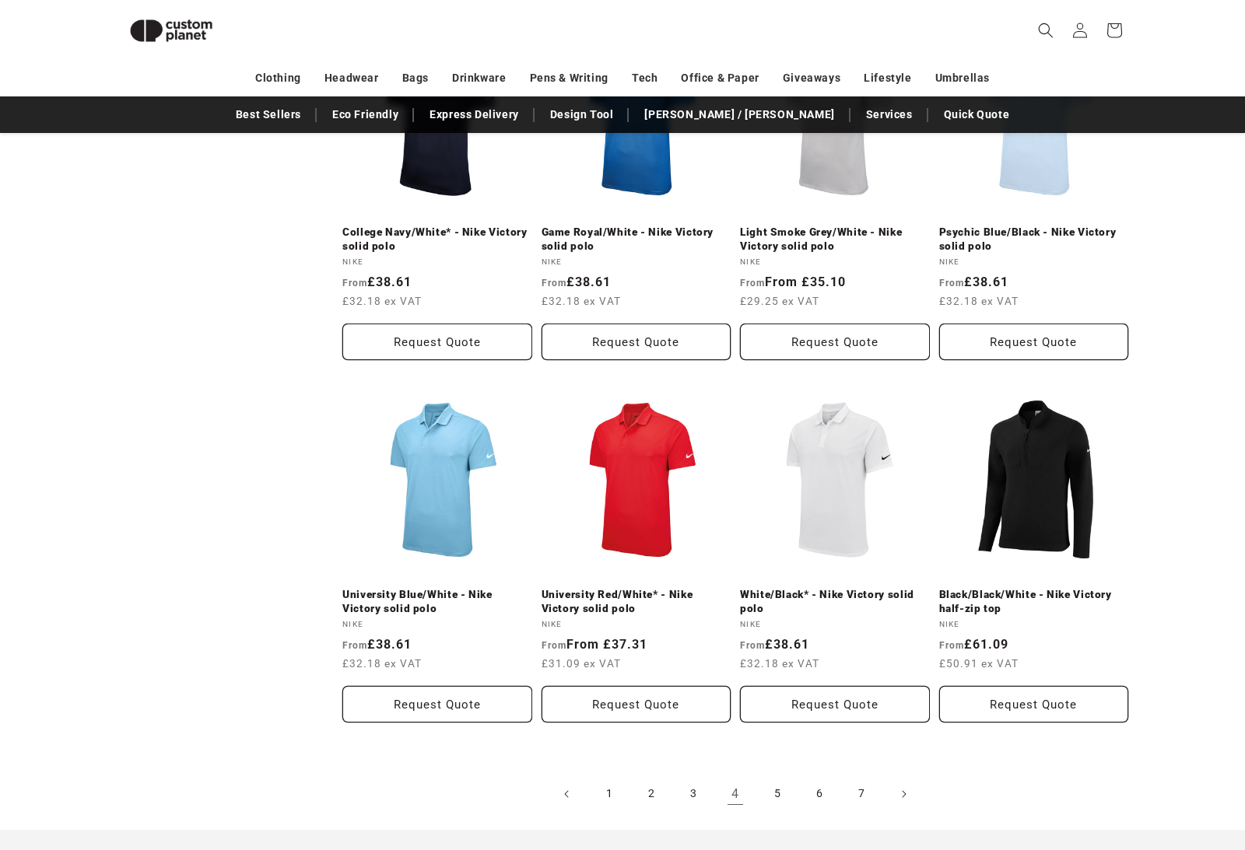  Describe the element at coordinates (437, 239) in the screenshot. I see `a: College Navy/White* - Nike Victory solid polo` at that location.